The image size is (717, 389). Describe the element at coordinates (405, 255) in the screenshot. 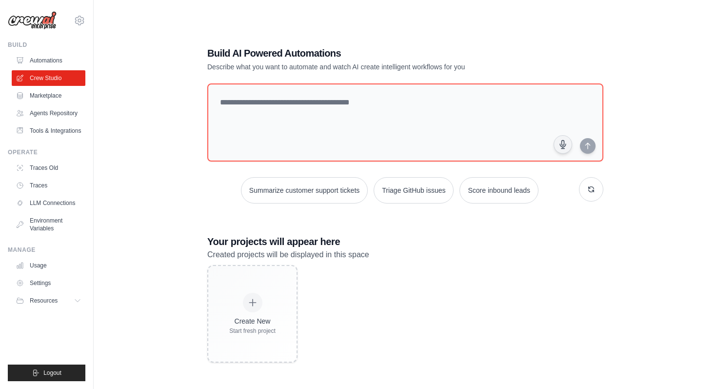

I see `p: Created projects will be displayed in this space` at that location.